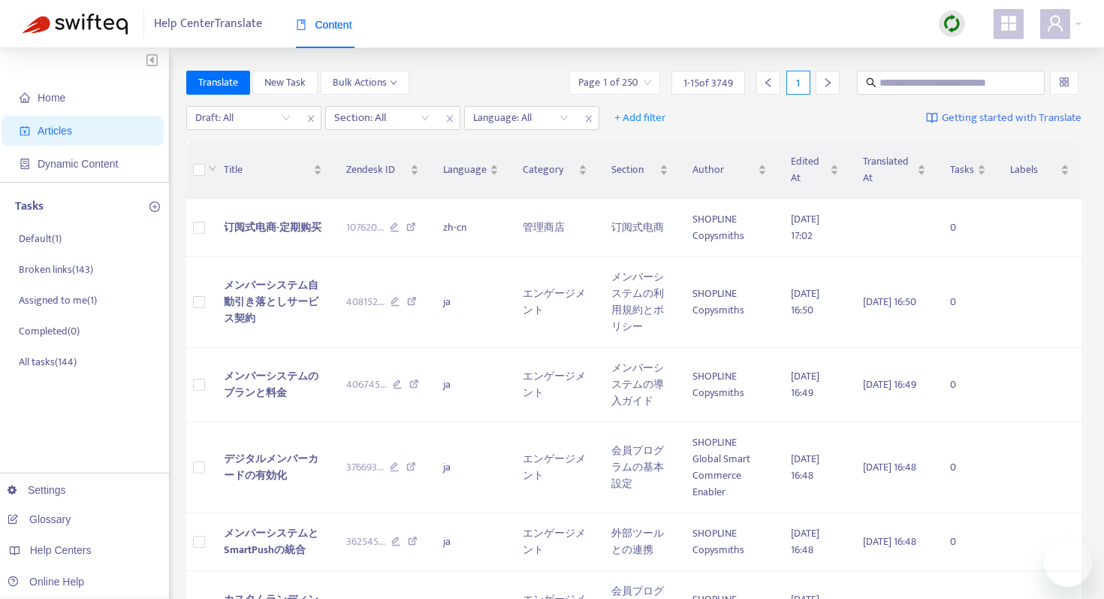 This screenshot has width=1104, height=599. What do you see at coordinates (77, 164) in the screenshot?
I see `span: Dynamic Content` at bounding box center [77, 164].